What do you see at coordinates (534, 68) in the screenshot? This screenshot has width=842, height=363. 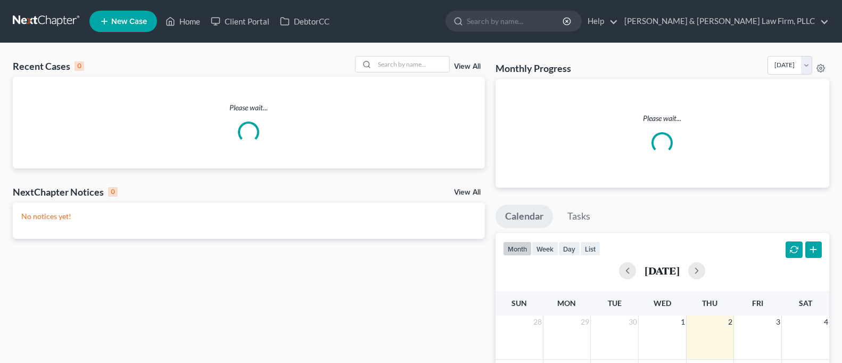 I see `h3: Monthly Progress` at bounding box center [534, 68].